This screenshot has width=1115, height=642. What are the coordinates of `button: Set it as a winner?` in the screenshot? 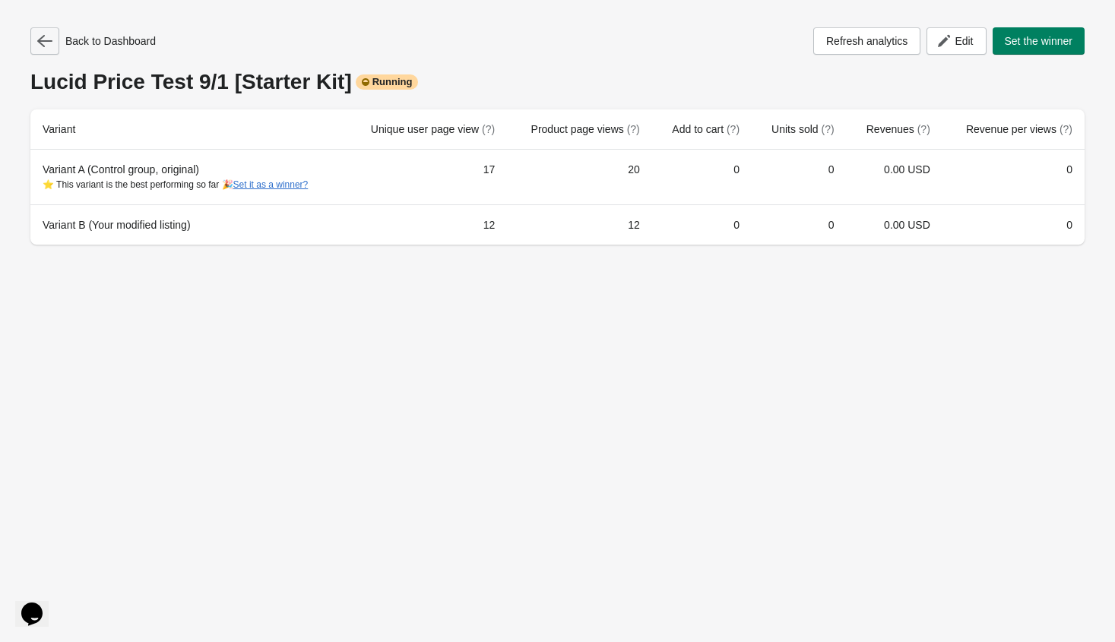 It's located at (271, 185).